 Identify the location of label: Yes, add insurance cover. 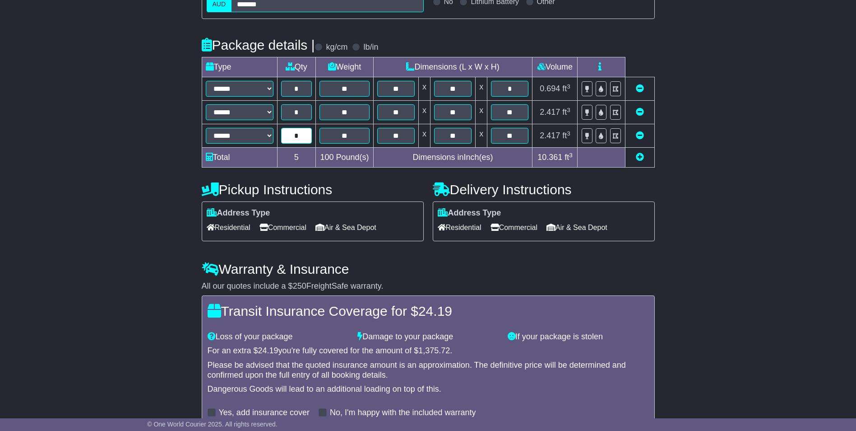
(264, 413).